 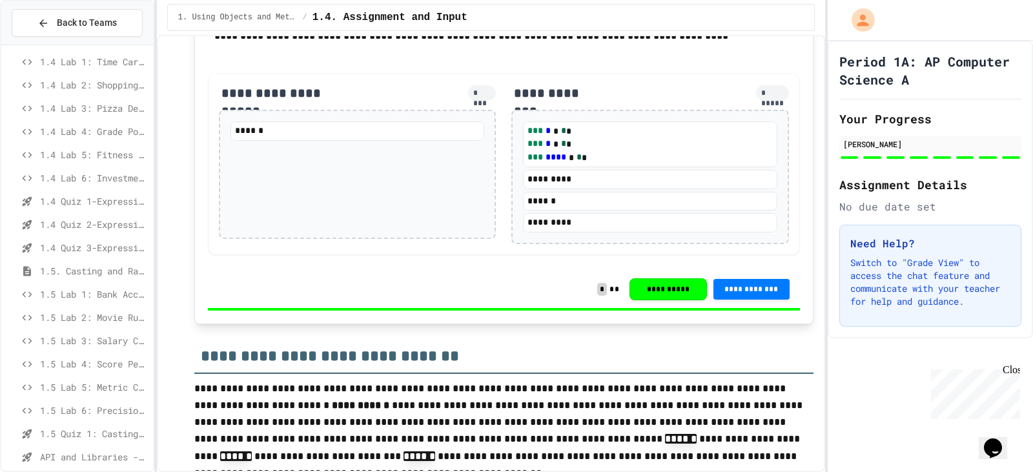 I want to click on span: 1.4 Quiz 3-Expressions and Assignment Statements, so click(x=94, y=247).